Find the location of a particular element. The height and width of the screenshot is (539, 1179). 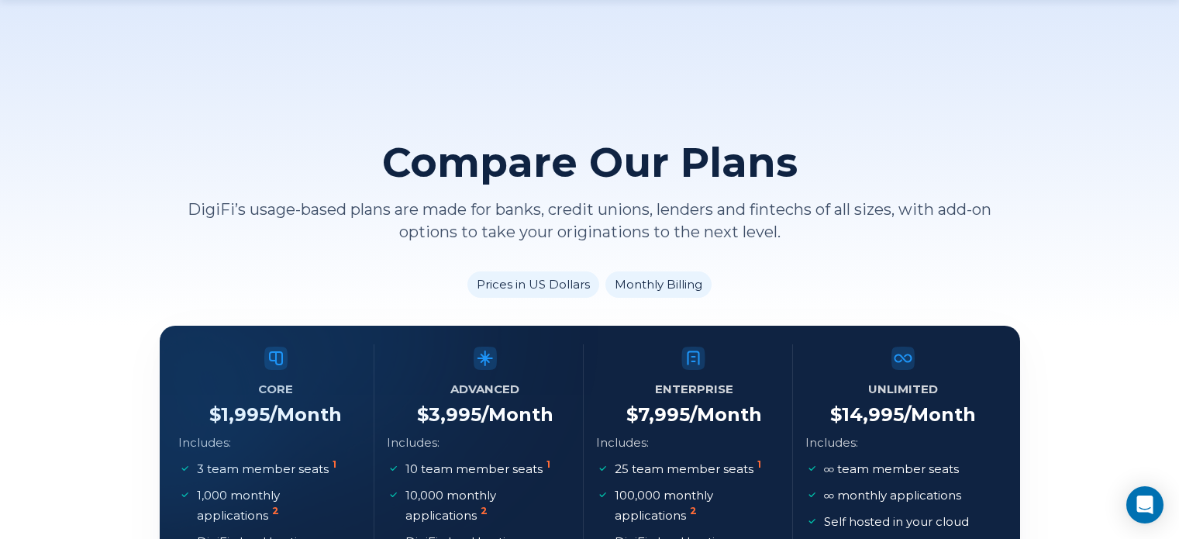

p: 10 team member seats is located at coordinates (479, 469).